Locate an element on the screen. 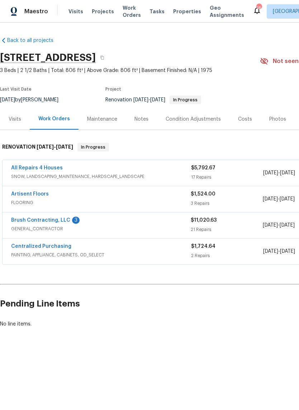 Image resolution: width=299 pixels, height=410 pixels. h6: RENOVATION is located at coordinates (38, 147).